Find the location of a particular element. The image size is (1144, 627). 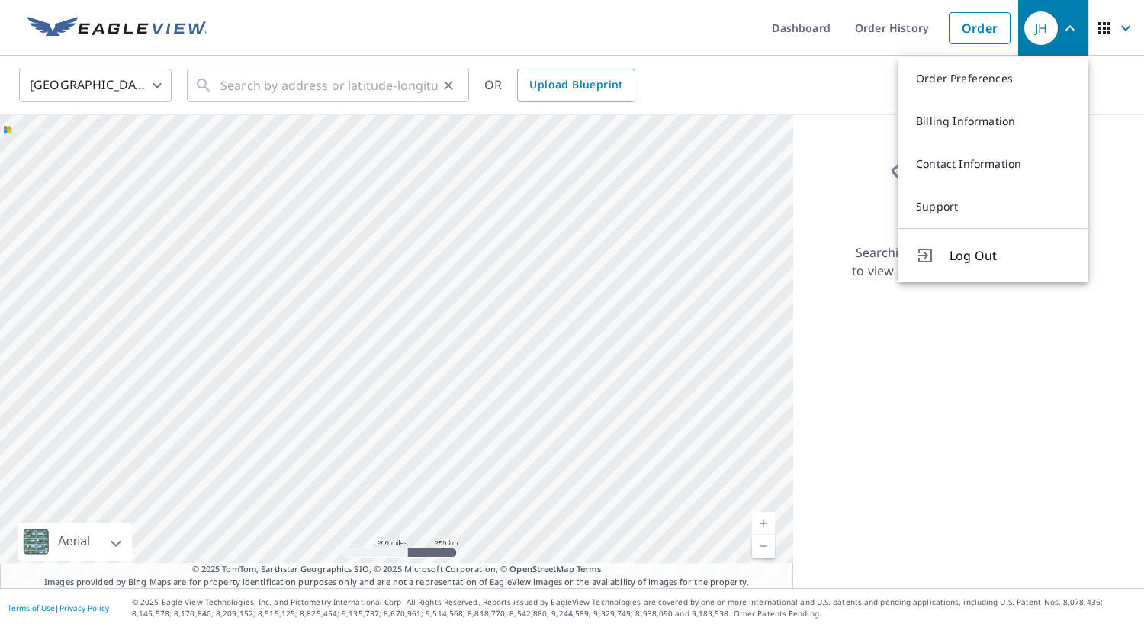

p: Searching for a property address to view a list of available products. is located at coordinates (953, 261).